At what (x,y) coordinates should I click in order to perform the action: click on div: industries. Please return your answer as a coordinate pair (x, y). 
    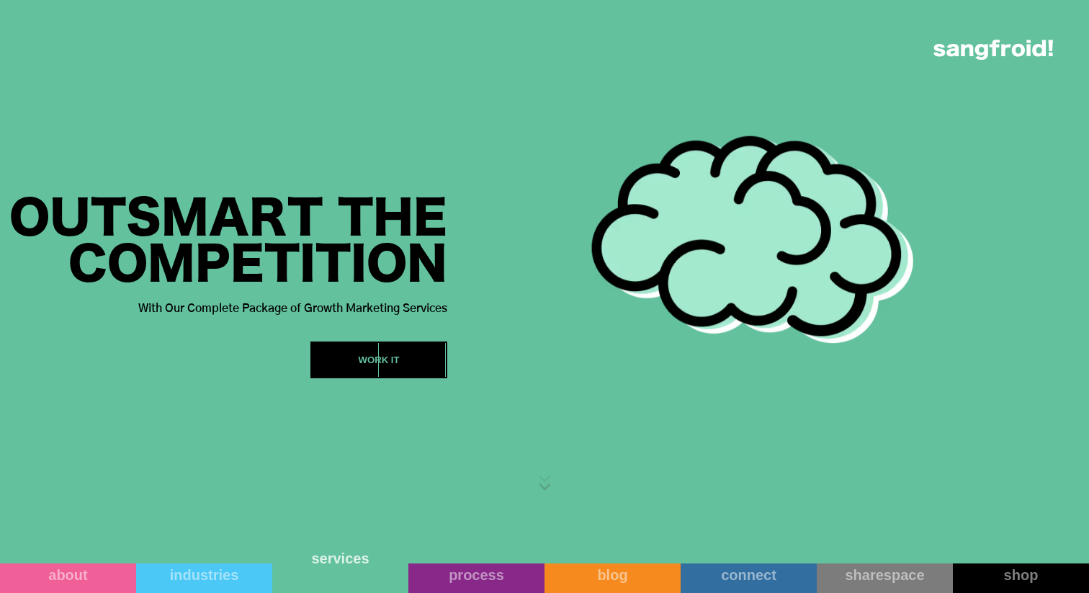
    Looking at the image, I should click on (204, 575).